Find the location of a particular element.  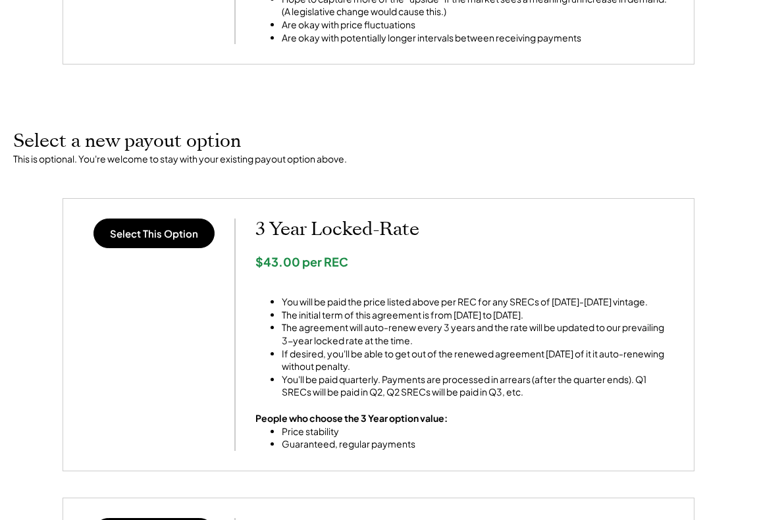

li: Are okay with price fluctuations is located at coordinates (478, 25).